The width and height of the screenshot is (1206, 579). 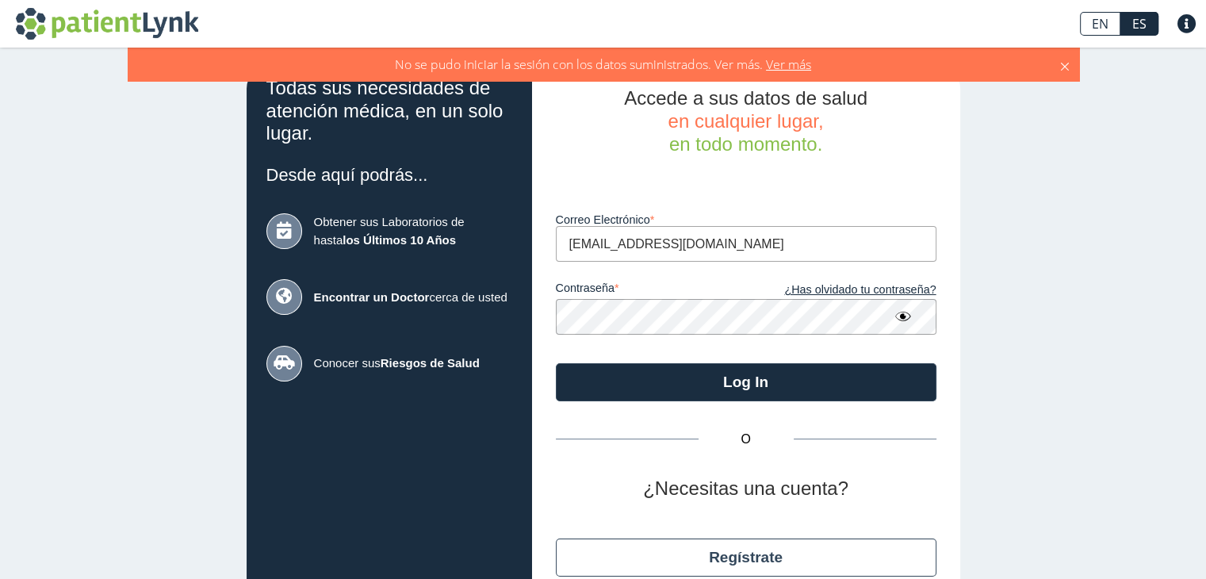 I want to click on a: EN, so click(x=1100, y=24).